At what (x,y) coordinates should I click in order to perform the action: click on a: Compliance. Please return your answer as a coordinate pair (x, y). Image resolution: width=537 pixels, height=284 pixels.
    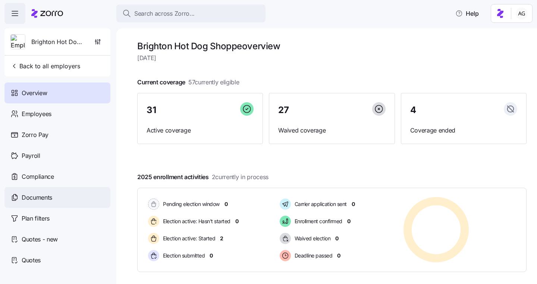
    Looking at the image, I should click on (57, 176).